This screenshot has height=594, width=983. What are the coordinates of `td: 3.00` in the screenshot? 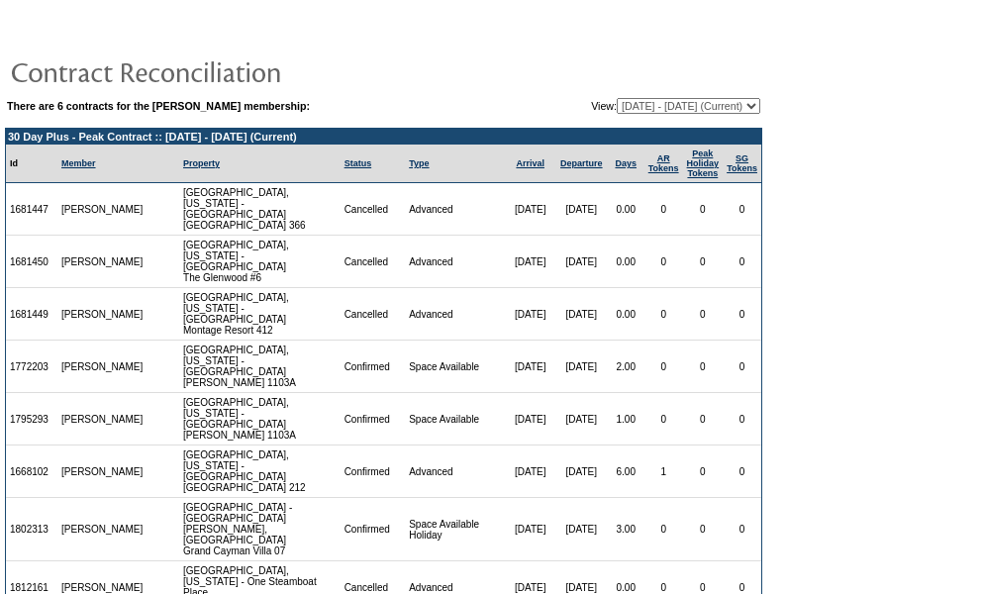 It's located at (625, 529).